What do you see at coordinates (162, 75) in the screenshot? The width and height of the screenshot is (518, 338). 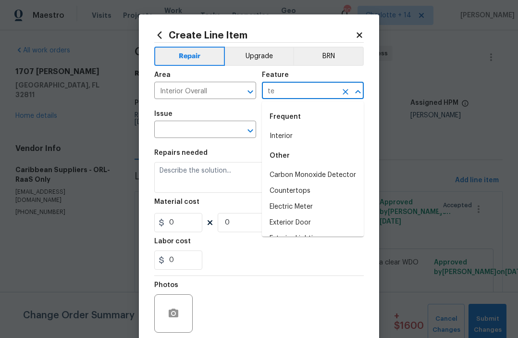 I see `h5: Area` at bounding box center [162, 75].